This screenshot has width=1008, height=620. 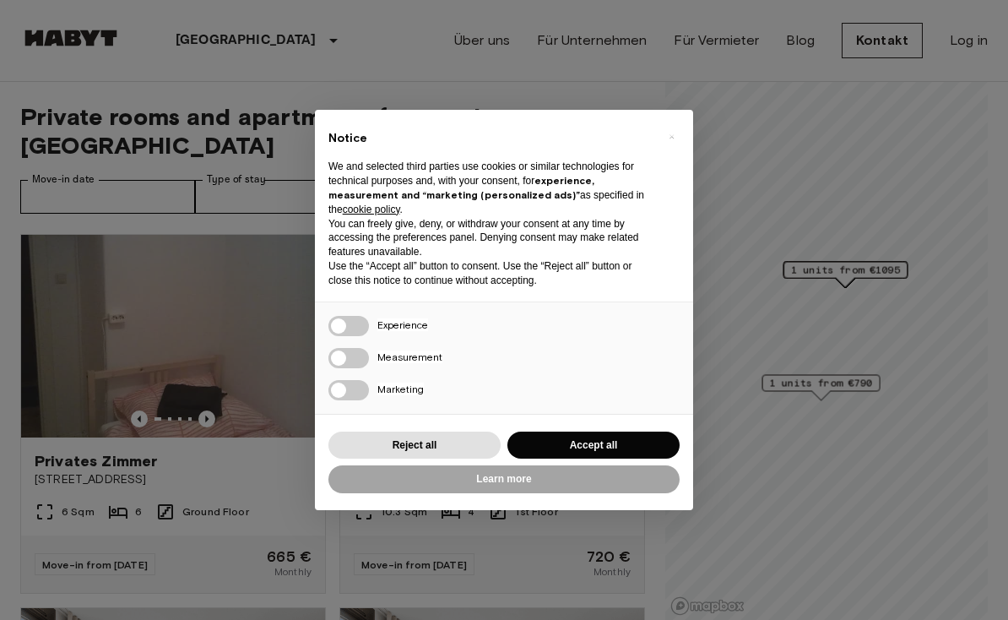 What do you see at coordinates (490, 187) in the screenshot?
I see `p: We and selected third parties use cookies or similar technologies for technical purposes and, wit...` at bounding box center [490, 187].